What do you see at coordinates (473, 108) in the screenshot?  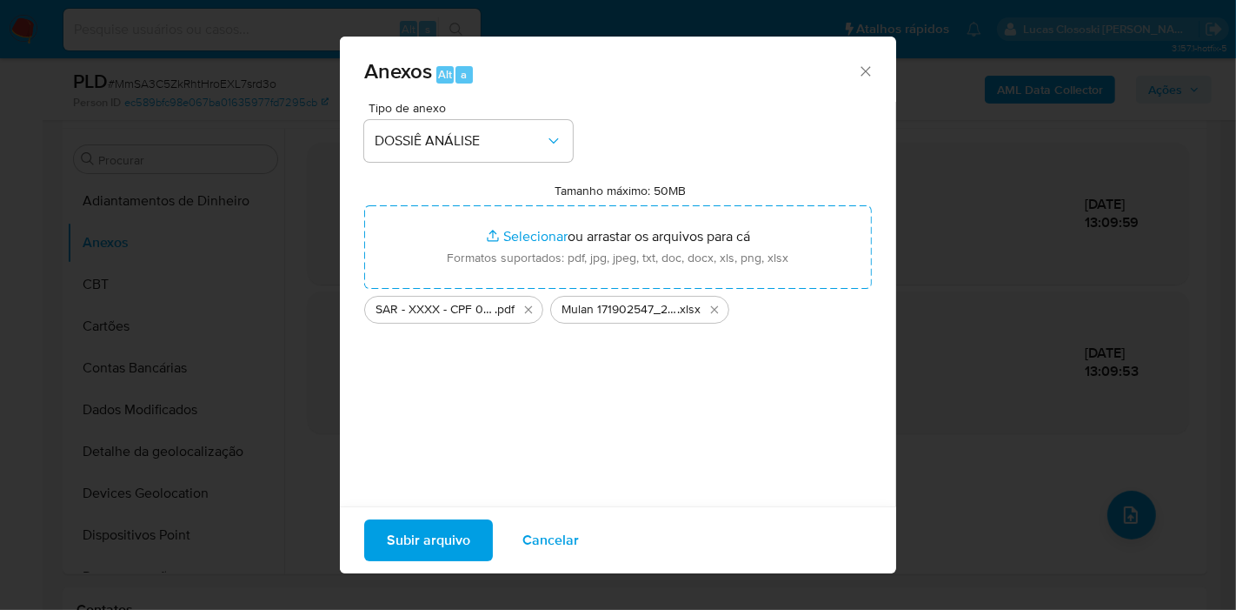 I see `span: Tipo de anexo` at bounding box center [473, 108].